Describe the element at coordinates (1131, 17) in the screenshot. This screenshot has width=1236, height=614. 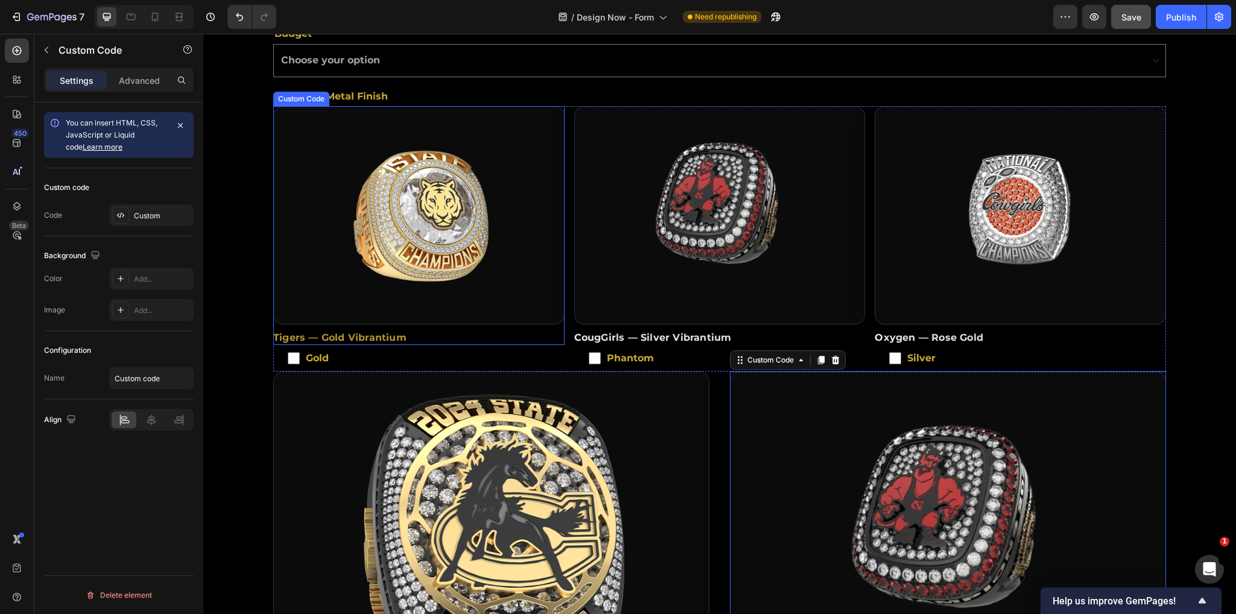
I see `button: Save` at that location.